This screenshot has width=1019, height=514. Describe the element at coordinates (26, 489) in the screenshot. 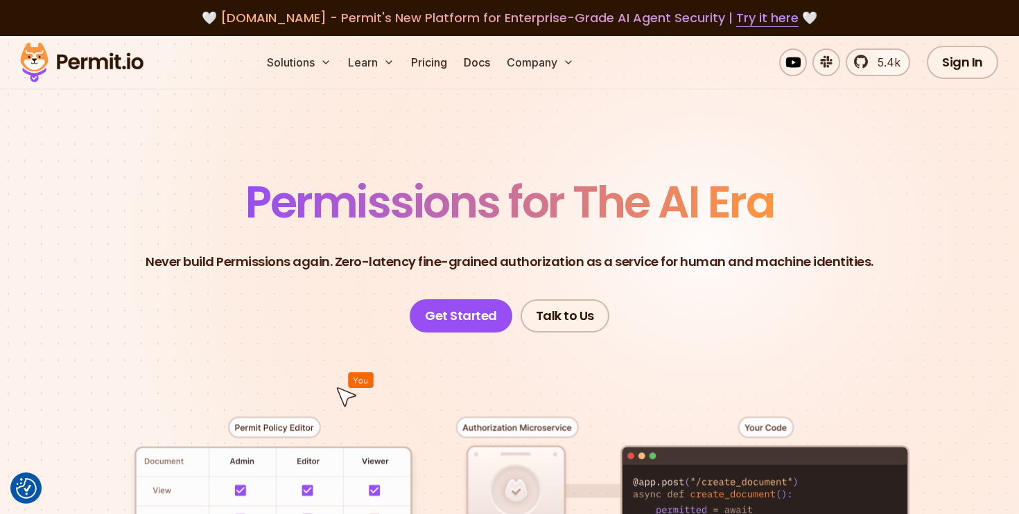

I see `img: Revisit consent button` at that location.